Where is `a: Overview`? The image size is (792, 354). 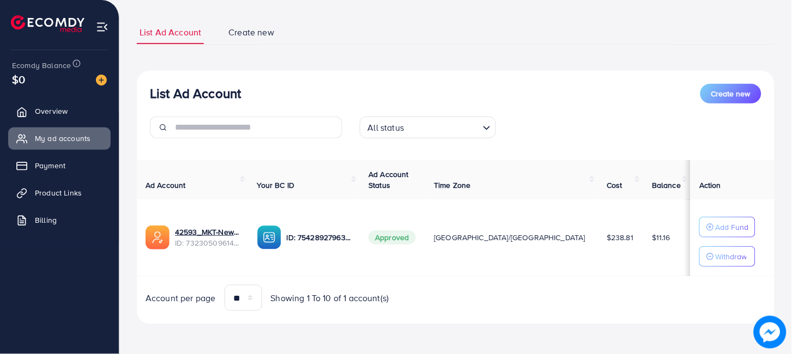 a: Overview is located at coordinates (59, 111).